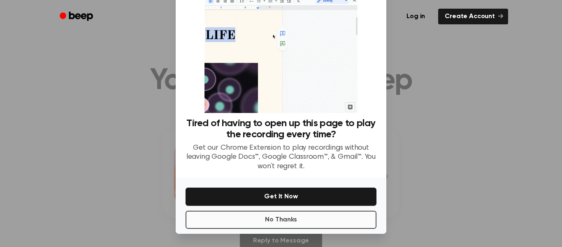 This screenshot has width=562, height=247. What do you see at coordinates (281, 219) in the screenshot?
I see `button: No Thanks` at bounding box center [281, 219].